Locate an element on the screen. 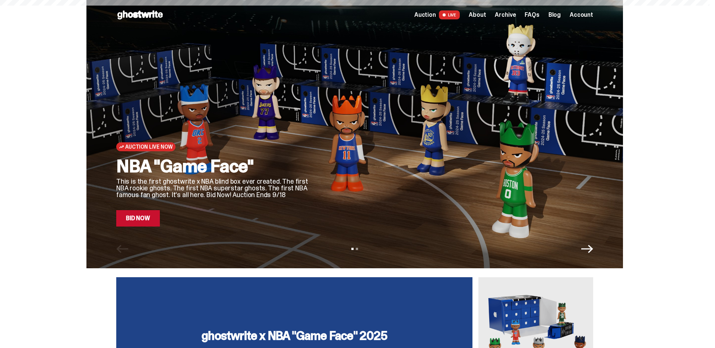  a: Blog is located at coordinates (554, 15).